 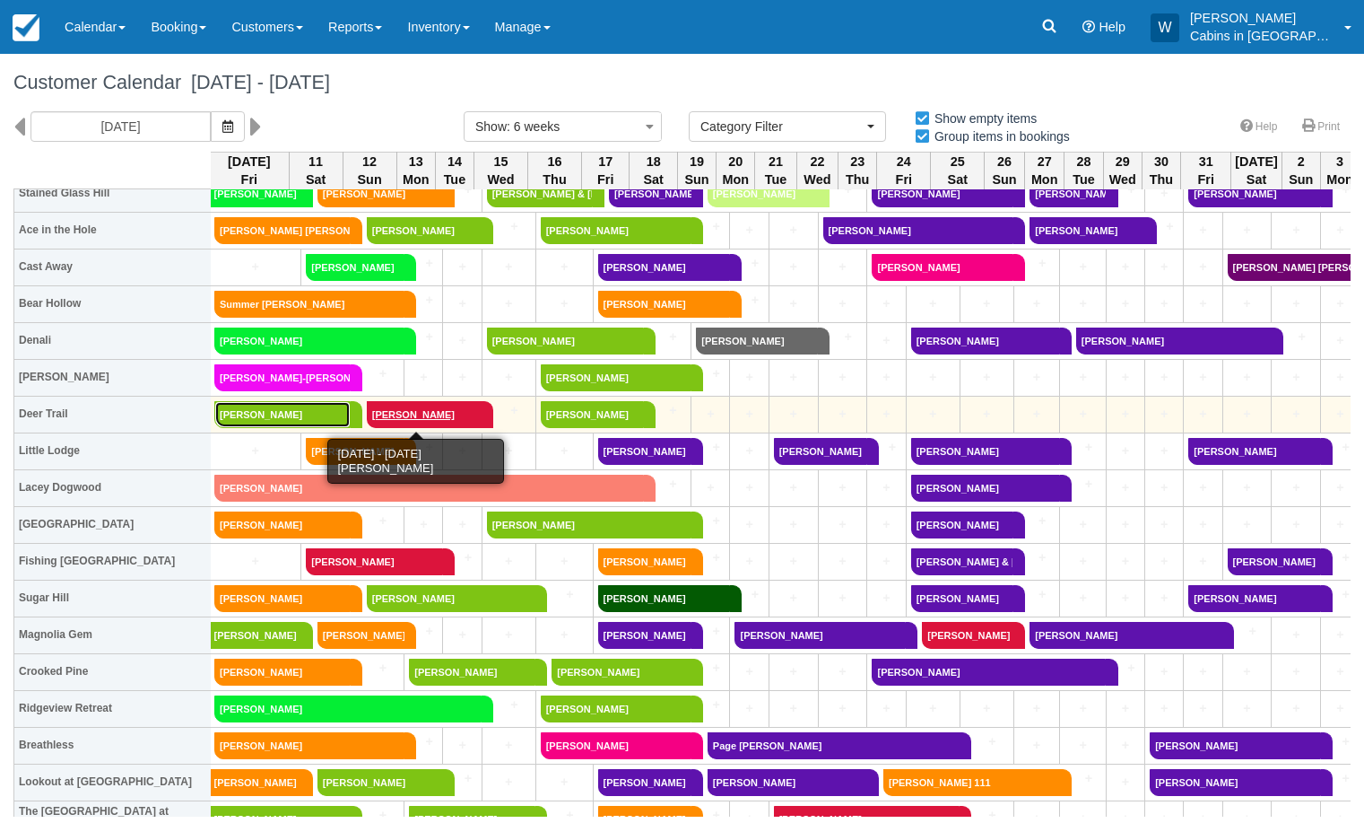 What do you see at coordinates (1112, 27) in the screenshot?
I see `span: Help` at bounding box center [1112, 27].